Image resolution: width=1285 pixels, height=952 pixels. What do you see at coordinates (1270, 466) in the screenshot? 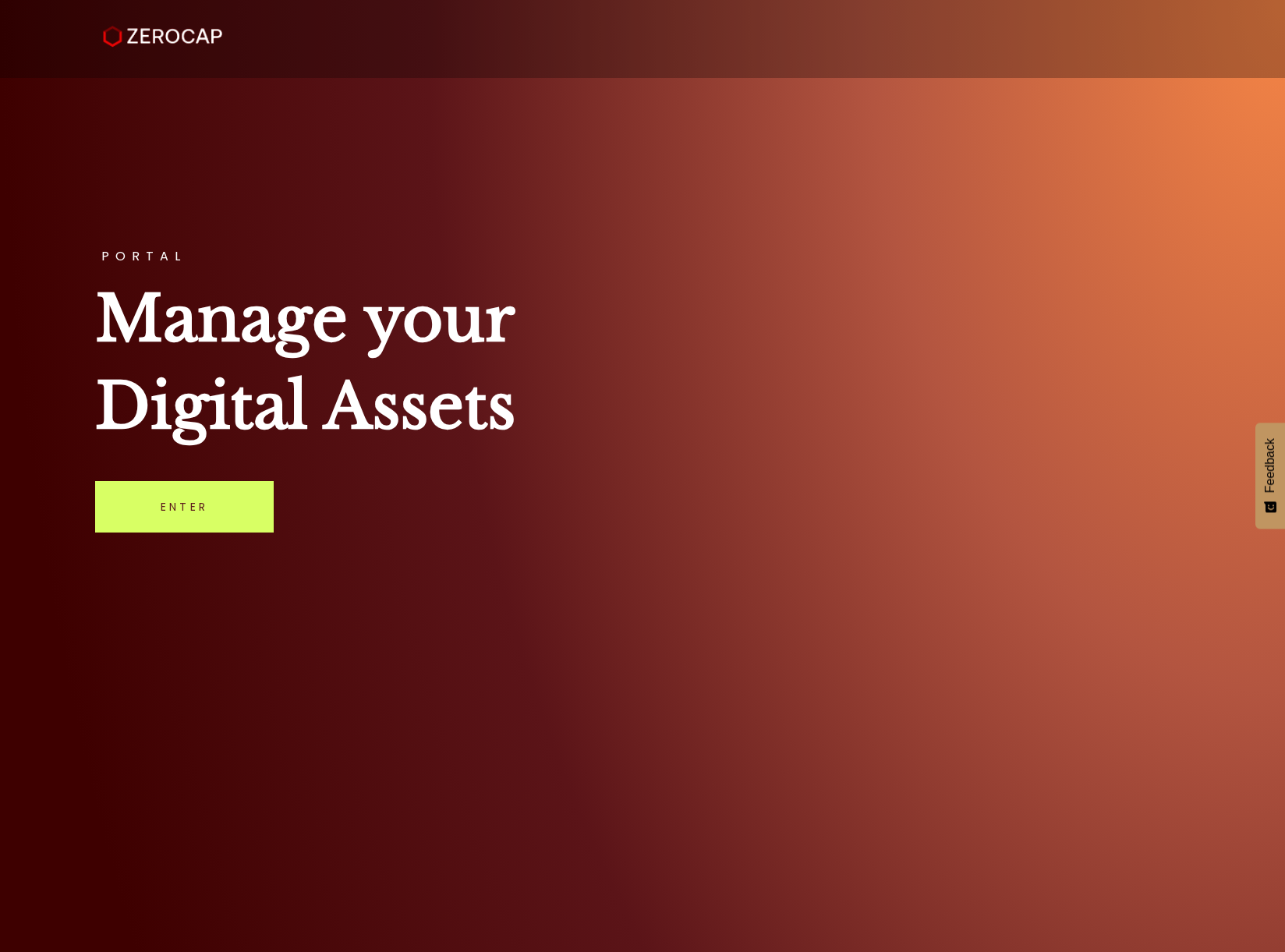
I see `span: Feedback` at bounding box center [1270, 466].